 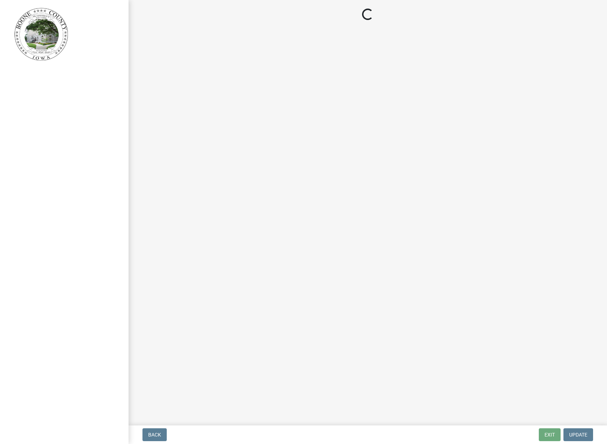 I want to click on button: Back, so click(x=155, y=434).